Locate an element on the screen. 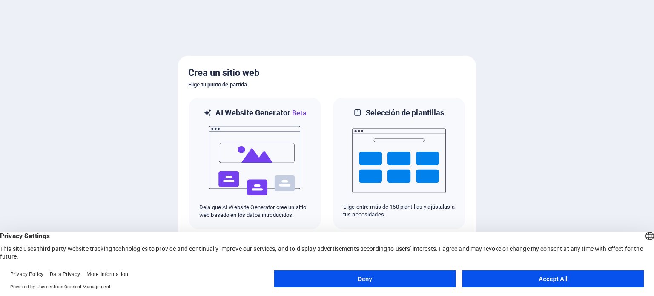 Image resolution: width=654 pixels, height=296 pixels. p: Deja que AI Website Generator cree un sitio web basado en los datos introducidos. is located at coordinates (255, 211).